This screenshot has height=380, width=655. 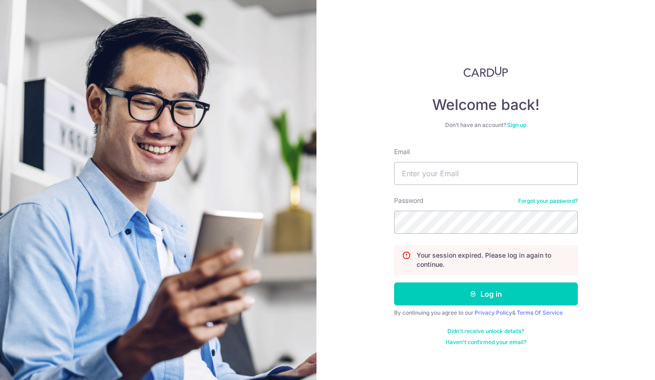 What do you see at coordinates (486, 331) in the screenshot?
I see `a: Didn't receive unlock details?` at bounding box center [486, 331].